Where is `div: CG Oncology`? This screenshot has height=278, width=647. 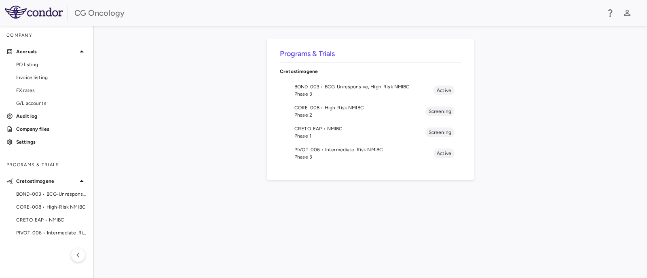 div: CG Oncology is located at coordinates (337, 13).